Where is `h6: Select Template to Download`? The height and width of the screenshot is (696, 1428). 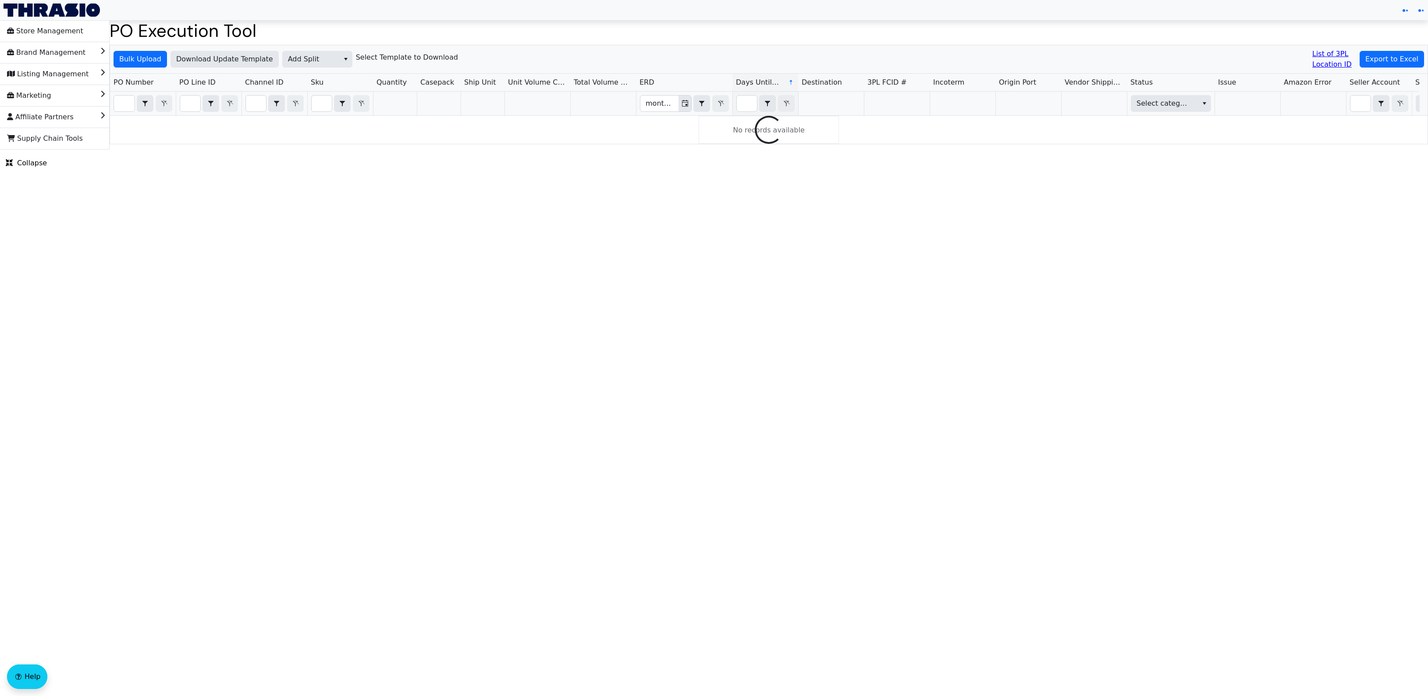
h6: Select Template to Download is located at coordinates (407, 57).